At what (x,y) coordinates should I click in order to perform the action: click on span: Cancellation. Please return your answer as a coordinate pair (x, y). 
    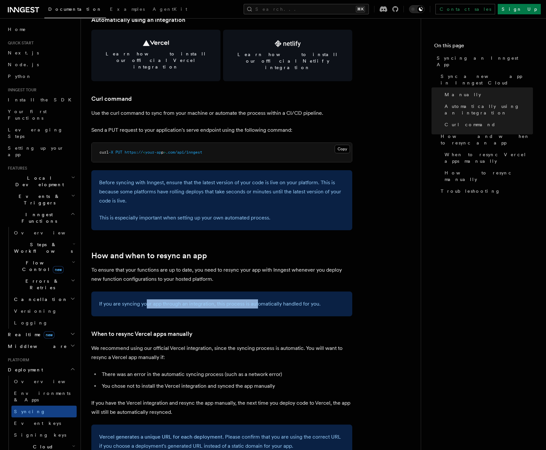
    Looking at the image, I should click on (39, 300).